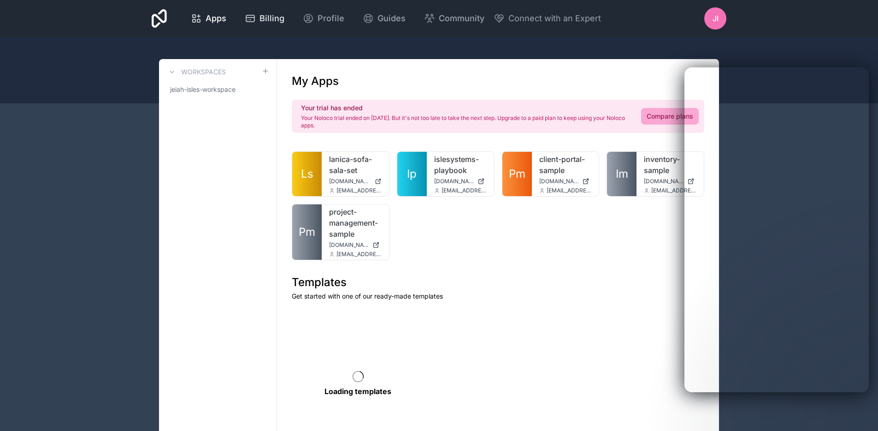 Image resolution: width=878 pixels, height=431 pixels. What do you see at coordinates (315, 81) in the screenshot?
I see `h1: My Apps` at bounding box center [315, 81].